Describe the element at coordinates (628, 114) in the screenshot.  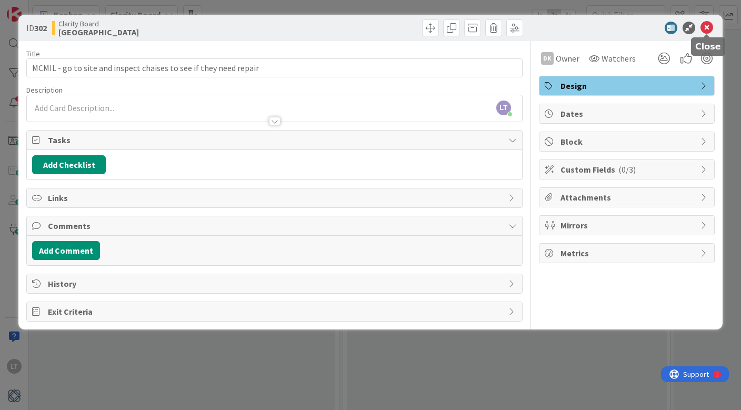
I see `span: Dates` at that location.